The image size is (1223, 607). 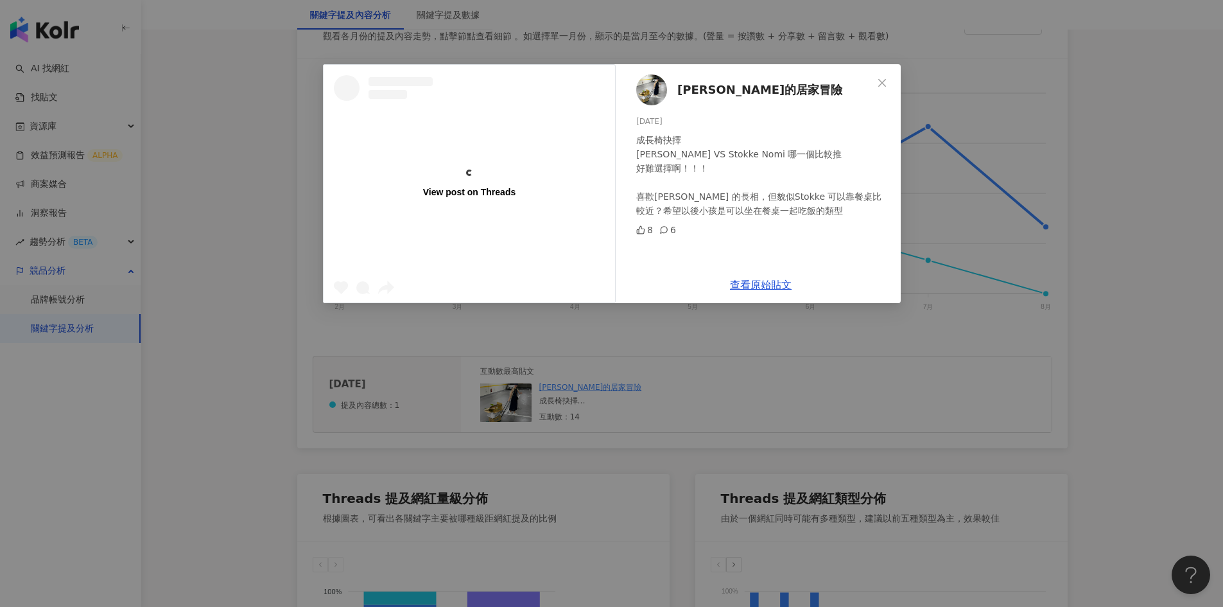 I want to click on button: Close, so click(x=882, y=83).